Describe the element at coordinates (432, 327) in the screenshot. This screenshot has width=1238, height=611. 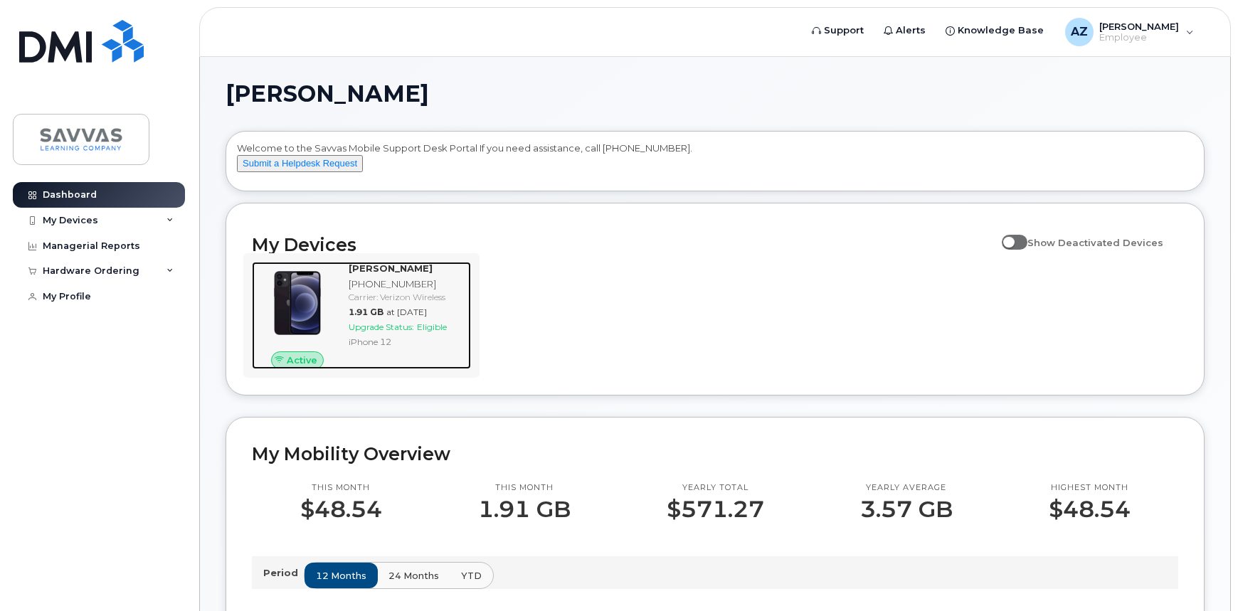
I see `span: Eligible` at that location.